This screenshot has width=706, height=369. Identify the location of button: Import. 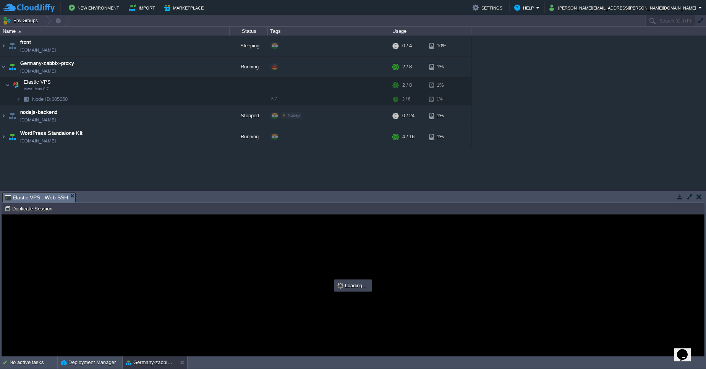
(143, 8).